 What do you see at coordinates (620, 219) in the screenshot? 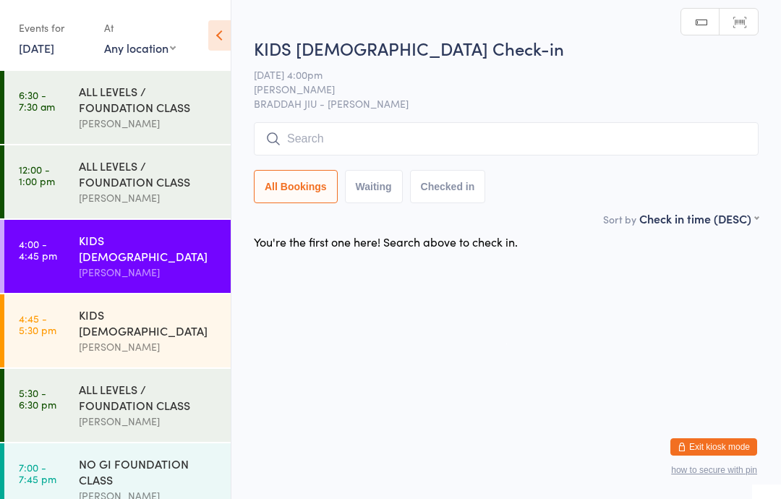
I see `label: Sort by` at bounding box center [620, 219].